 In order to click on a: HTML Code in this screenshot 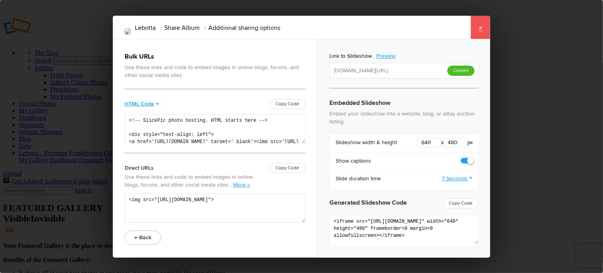, I will do `click(142, 104)`.